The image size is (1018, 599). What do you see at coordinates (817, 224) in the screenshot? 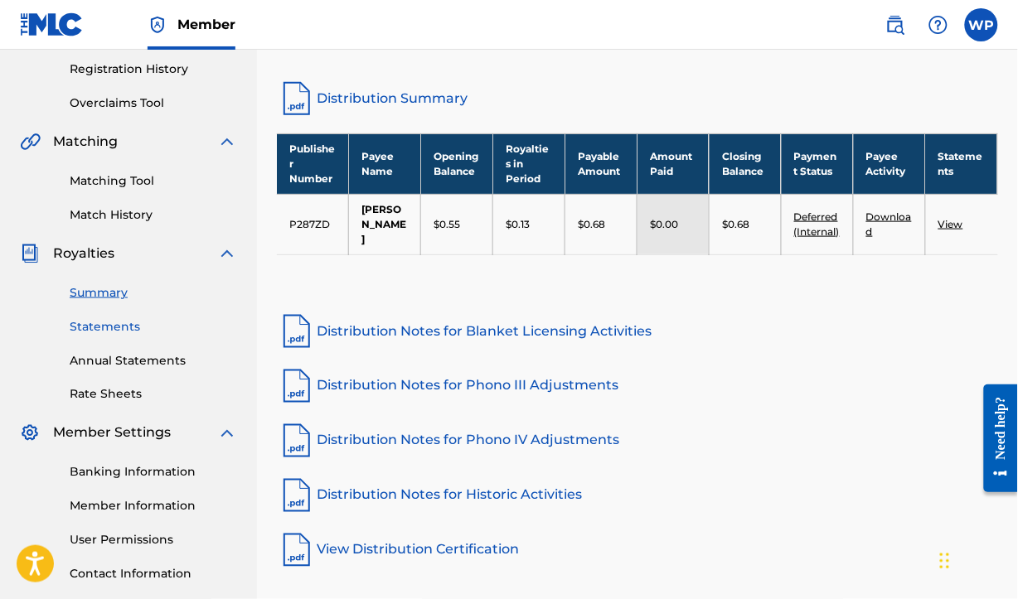
I see `a: Deferred (Internal)` at bounding box center [817, 224].